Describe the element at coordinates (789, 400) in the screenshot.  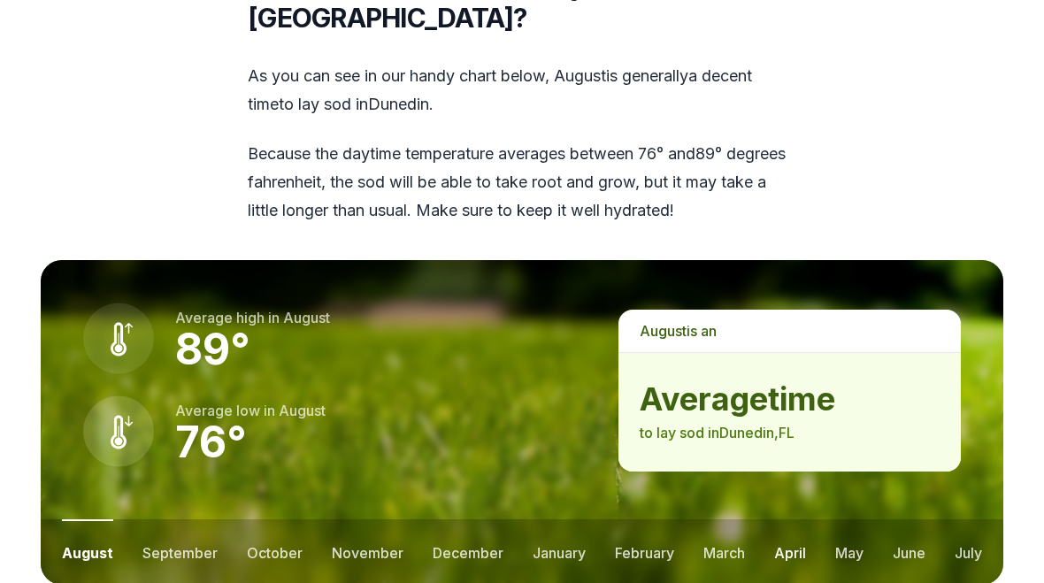
I see `strong: average time` at that location.